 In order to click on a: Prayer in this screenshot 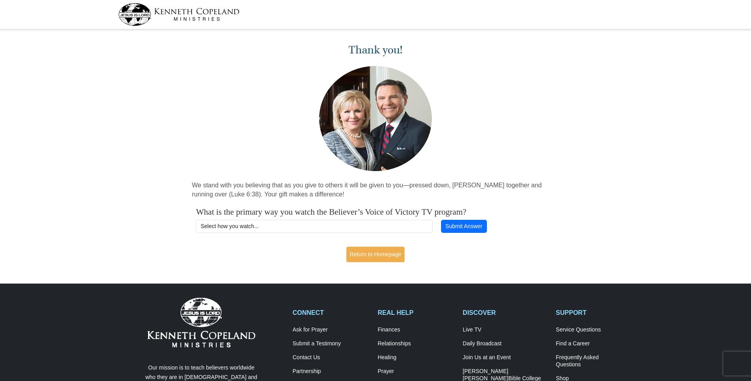, I will do `click(416, 371)`.